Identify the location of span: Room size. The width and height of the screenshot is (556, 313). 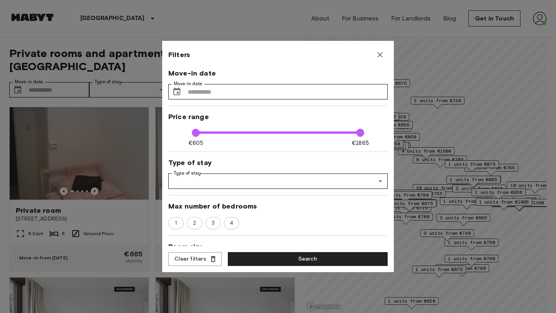
(278, 247).